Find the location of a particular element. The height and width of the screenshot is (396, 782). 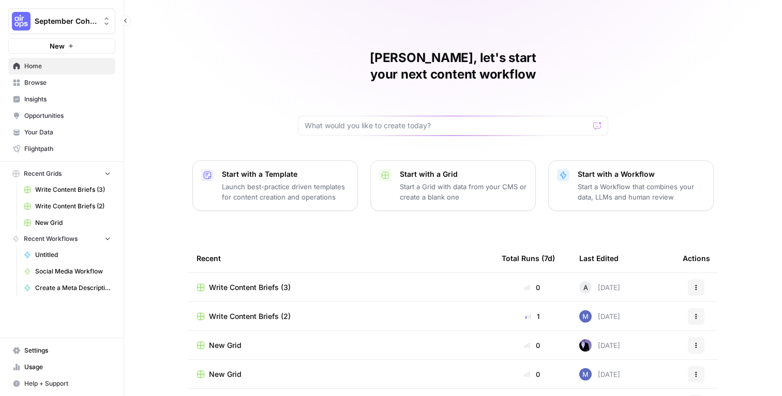

p: Start a Workflow that combines your data, LLMs and human review is located at coordinates (641, 192).